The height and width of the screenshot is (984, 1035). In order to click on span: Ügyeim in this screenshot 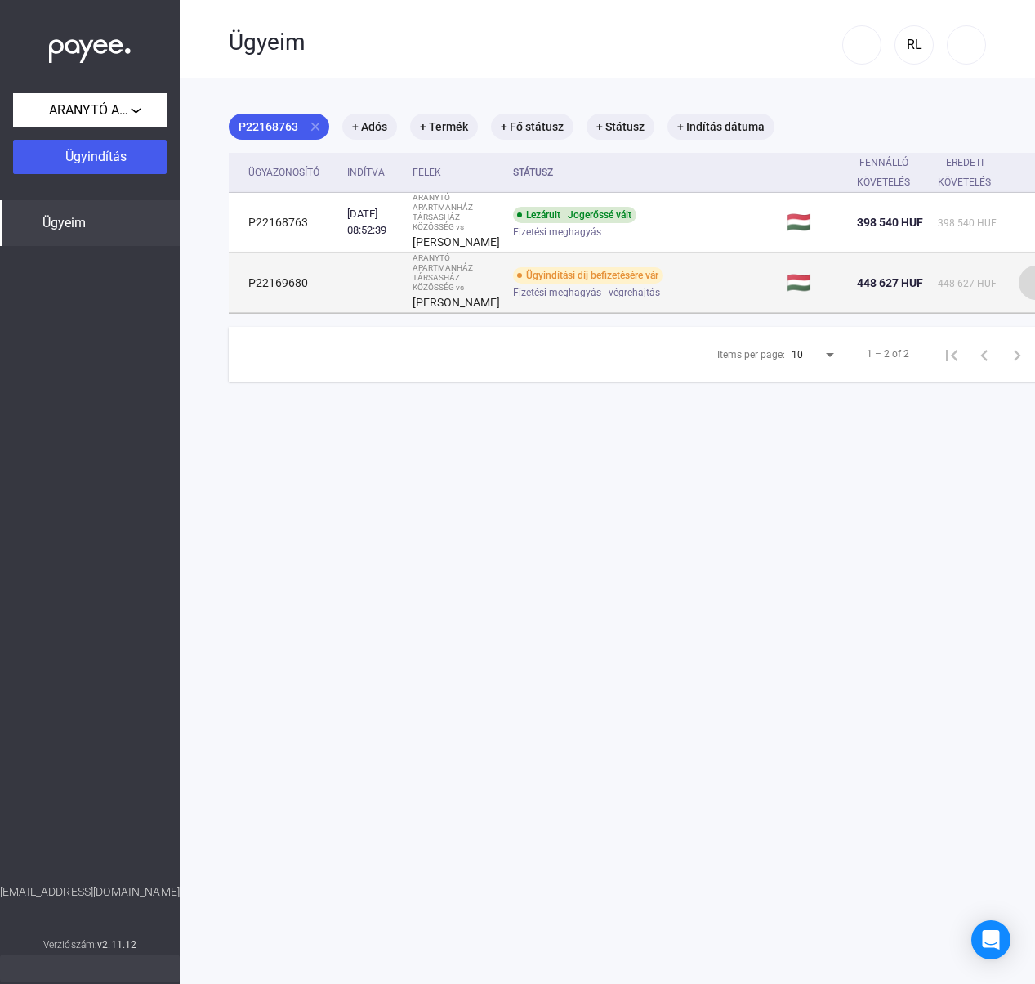, I will do `click(83, 223)`.